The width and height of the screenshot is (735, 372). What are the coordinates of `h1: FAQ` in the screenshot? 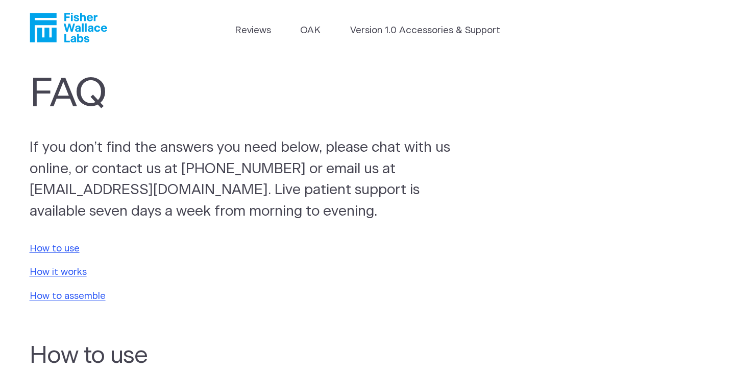 It's located at (242, 94).